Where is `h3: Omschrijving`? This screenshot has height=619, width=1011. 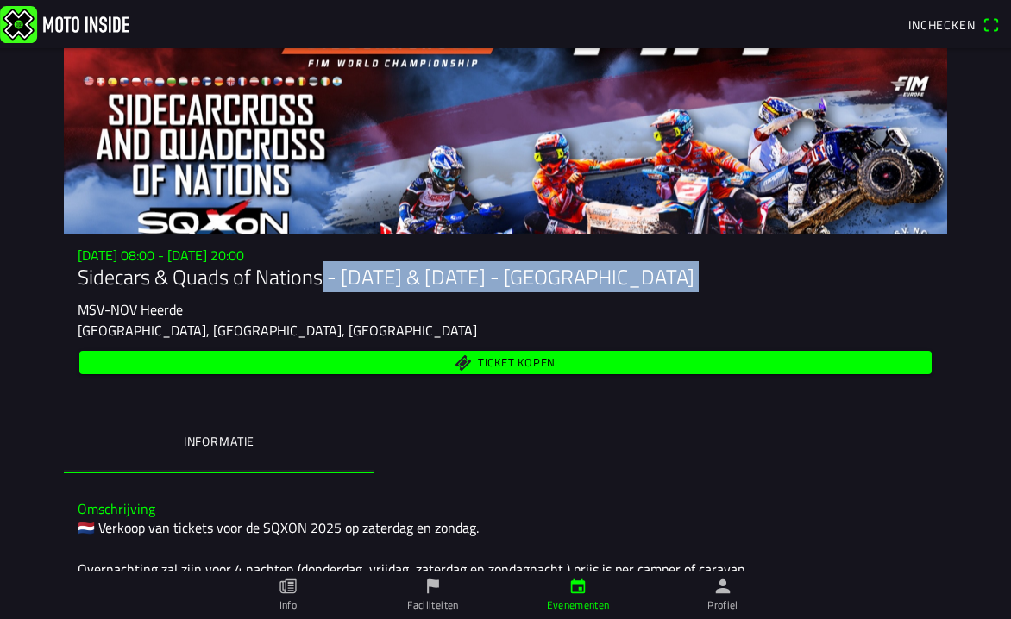 h3: Omschrijving is located at coordinates (506, 509).